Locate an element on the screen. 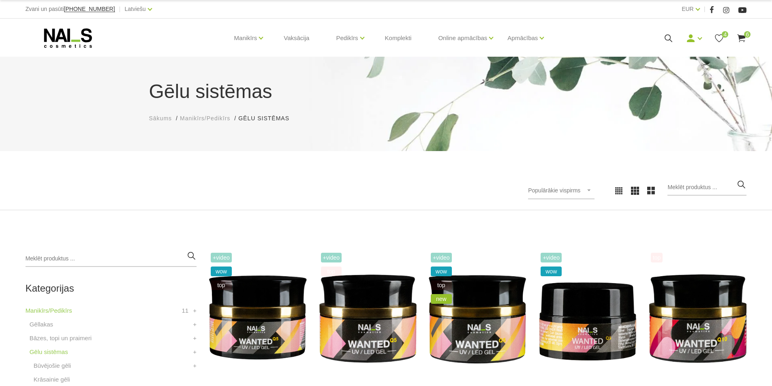  span: new is located at coordinates (441, 299).